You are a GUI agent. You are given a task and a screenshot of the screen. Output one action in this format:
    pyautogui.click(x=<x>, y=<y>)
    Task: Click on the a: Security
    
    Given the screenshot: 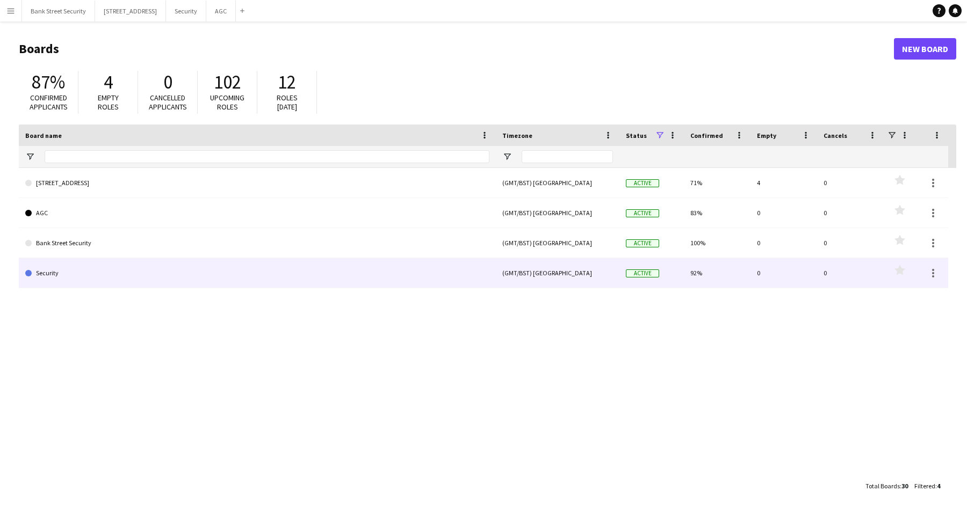 What is the action you would take?
    pyautogui.click(x=257, y=273)
    